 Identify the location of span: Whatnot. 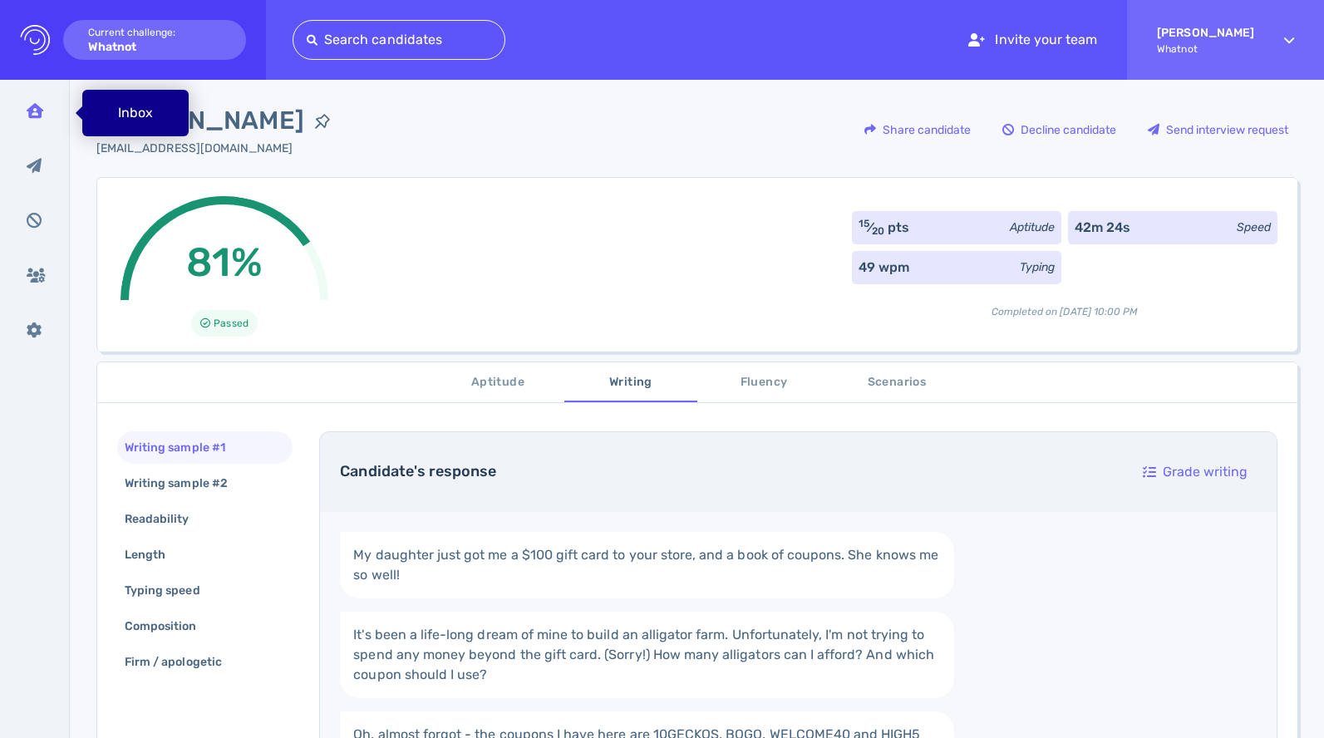
(1205, 49).